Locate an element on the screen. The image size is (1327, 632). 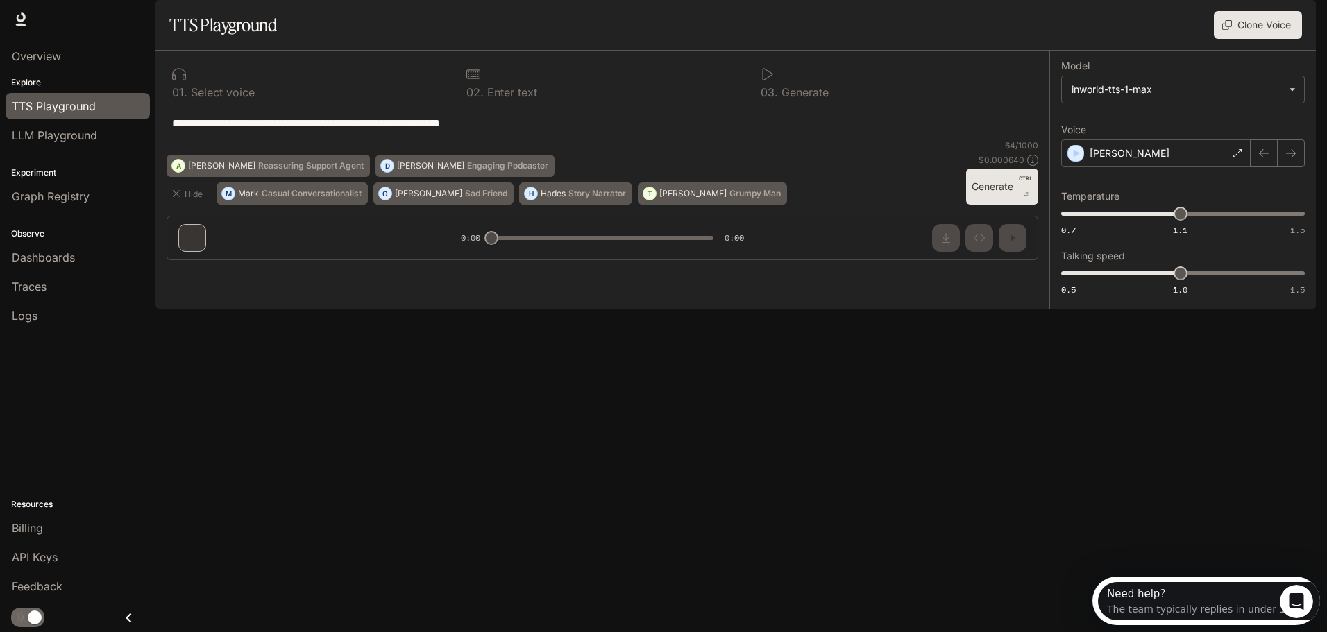
p: Model is located at coordinates (1075, 66).